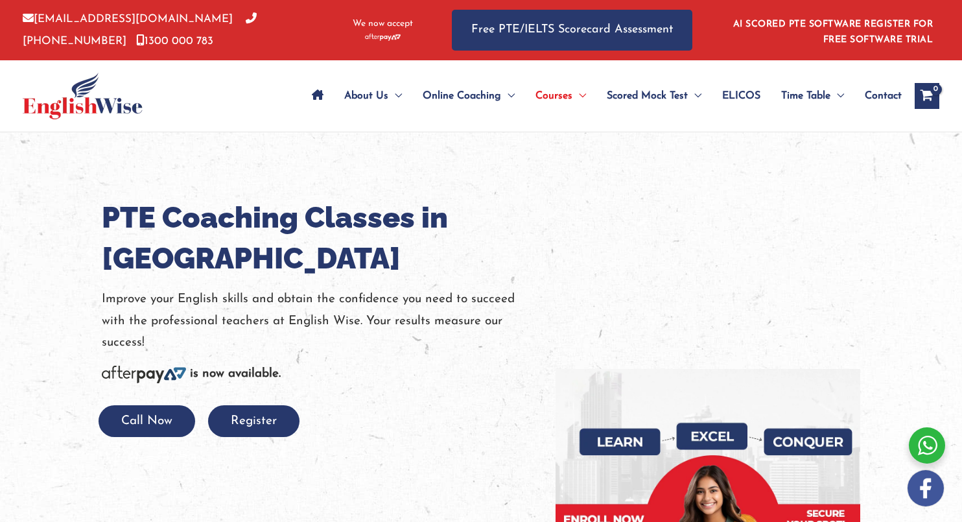 Image resolution: width=962 pixels, height=522 pixels. What do you see at coordinates (805, 96) in the screenshot?
I see `span: Time Table` at bounding box center [805, 96].